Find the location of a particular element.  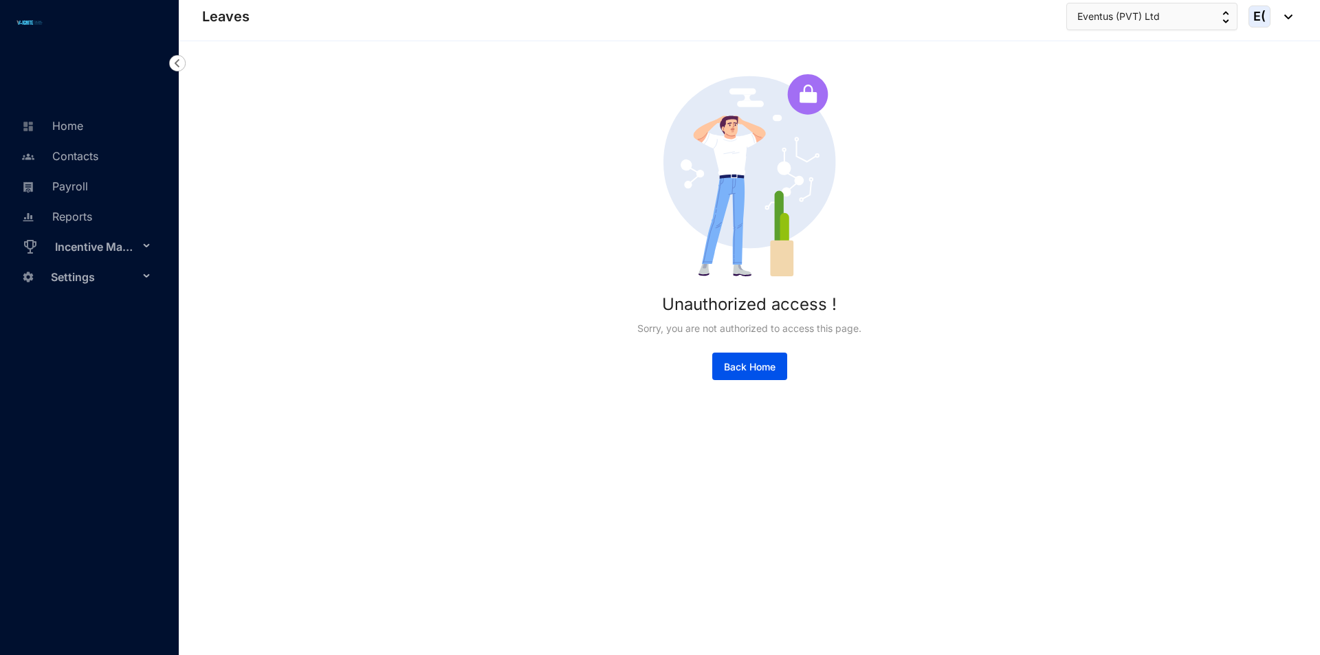

img: dropdown-black.8e83cc76930a90b1a4fdb6d089b7bf3a.svg is located at coordinates (1285, 17).